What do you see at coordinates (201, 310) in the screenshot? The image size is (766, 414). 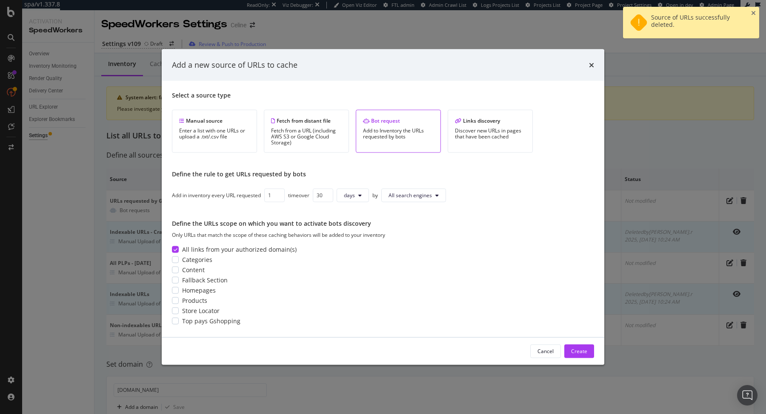 I see `span: Store Locator` at bounding box center [201, 310].